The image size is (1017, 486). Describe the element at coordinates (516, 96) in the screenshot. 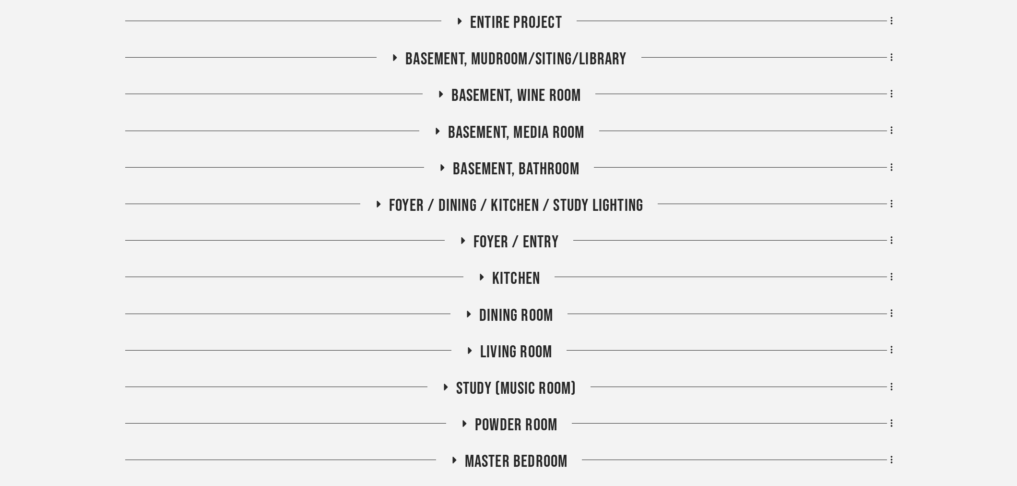

I see `span: Basement, Wine Room` at that location.